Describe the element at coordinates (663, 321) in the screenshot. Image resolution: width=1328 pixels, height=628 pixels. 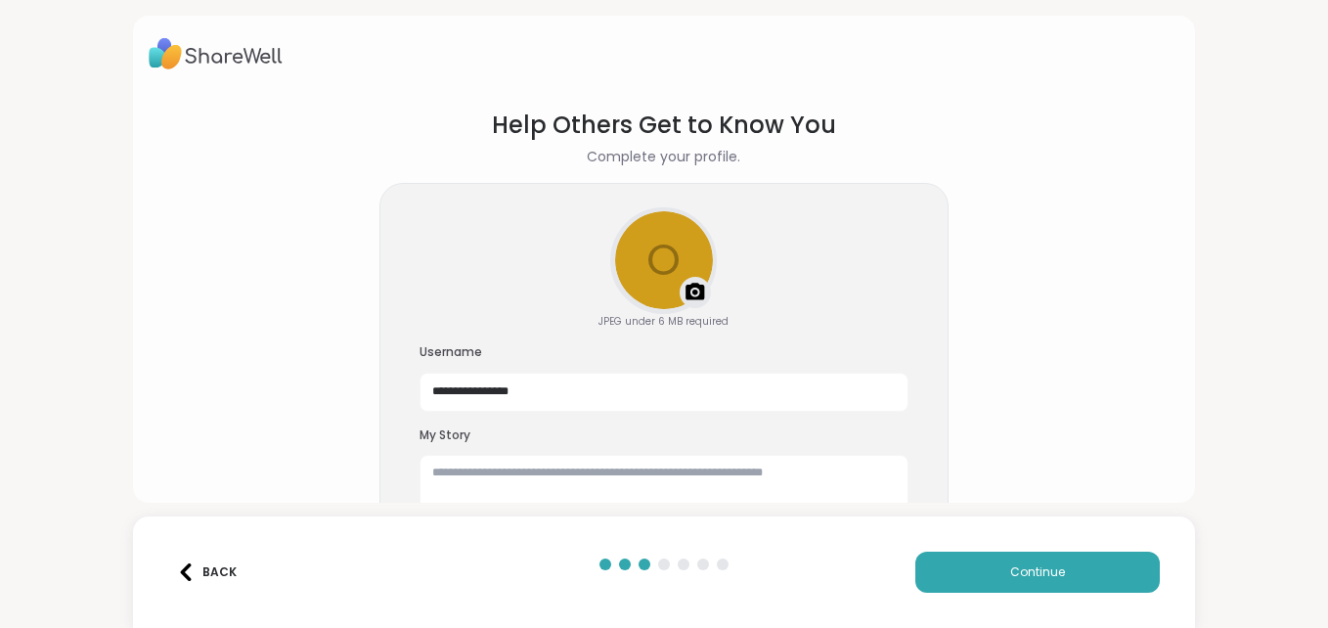
I see `div: JPEG under 6 MB required` at that location.